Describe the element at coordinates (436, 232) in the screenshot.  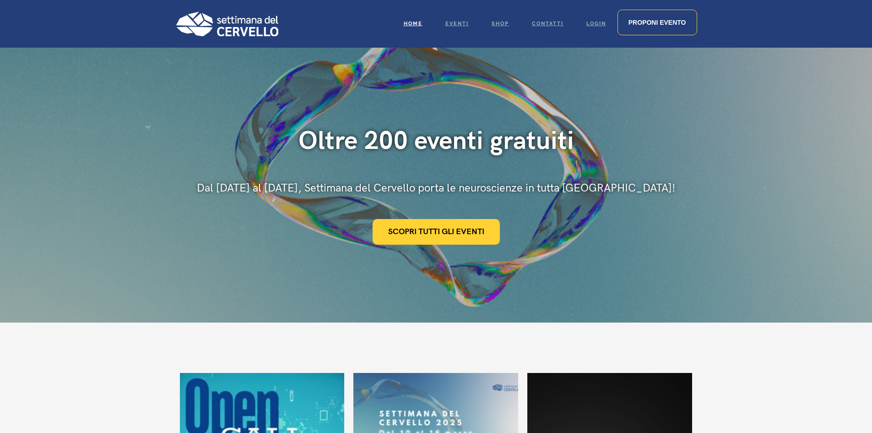
I see `a: Scopri tutti gli eventi` at that location.